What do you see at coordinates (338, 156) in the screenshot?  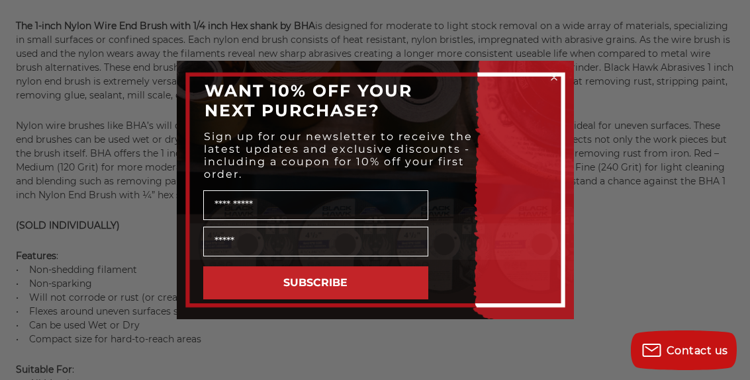 I see `span: Sign up for our newsletter to receive the latest updates and exclusive discounts - including a co...` at bounding box center [338, 156].